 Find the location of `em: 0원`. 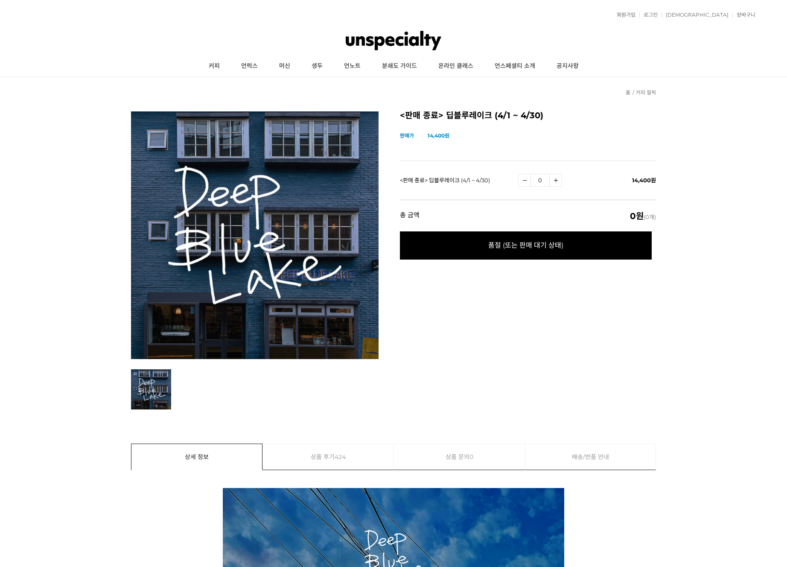

em: 0원 is located at coordinates (637, 216).